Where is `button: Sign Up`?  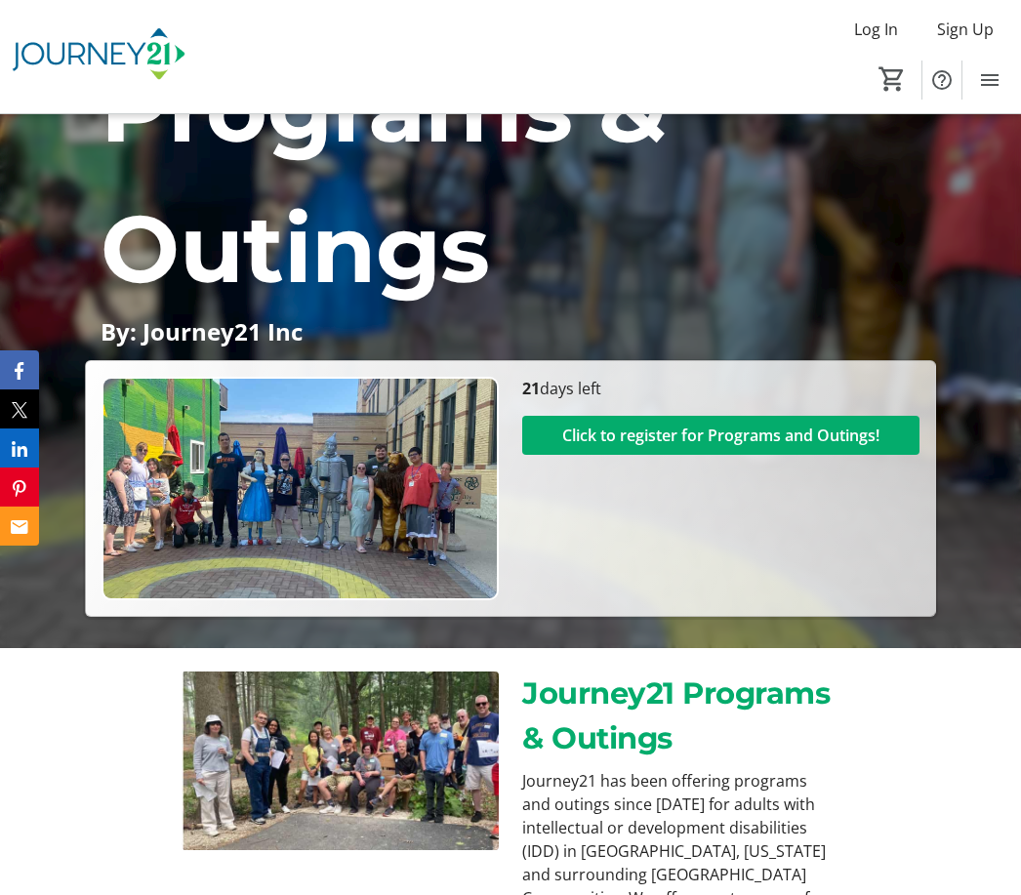 button: Sign Up is located at coordinates (966, 29).